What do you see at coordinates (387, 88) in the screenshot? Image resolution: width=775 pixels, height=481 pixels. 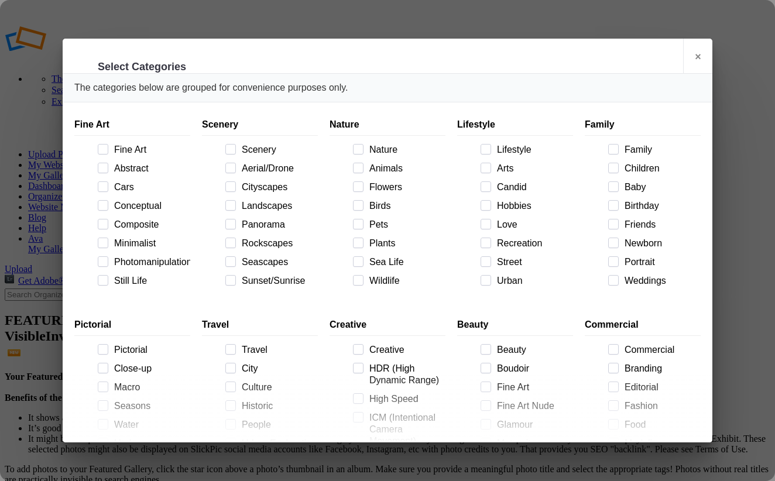 I see `div: The categories below are grouped for convenience purposes only.` at bounding box center [387, 88].